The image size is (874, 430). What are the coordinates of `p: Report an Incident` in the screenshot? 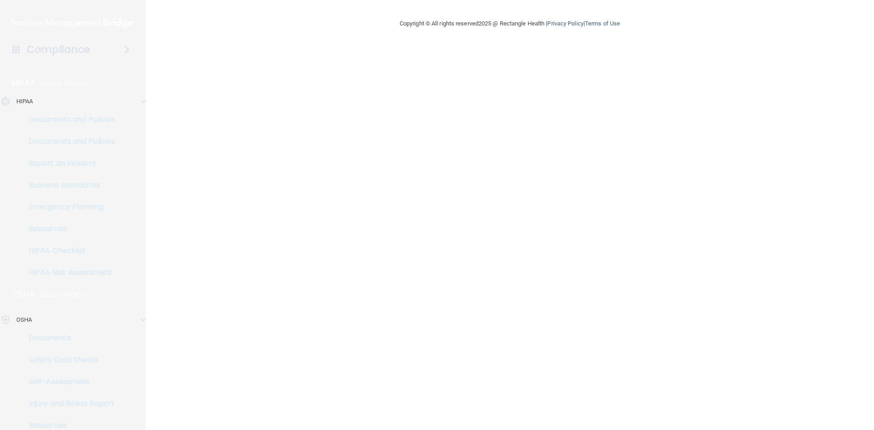 It's located at (68, 164).